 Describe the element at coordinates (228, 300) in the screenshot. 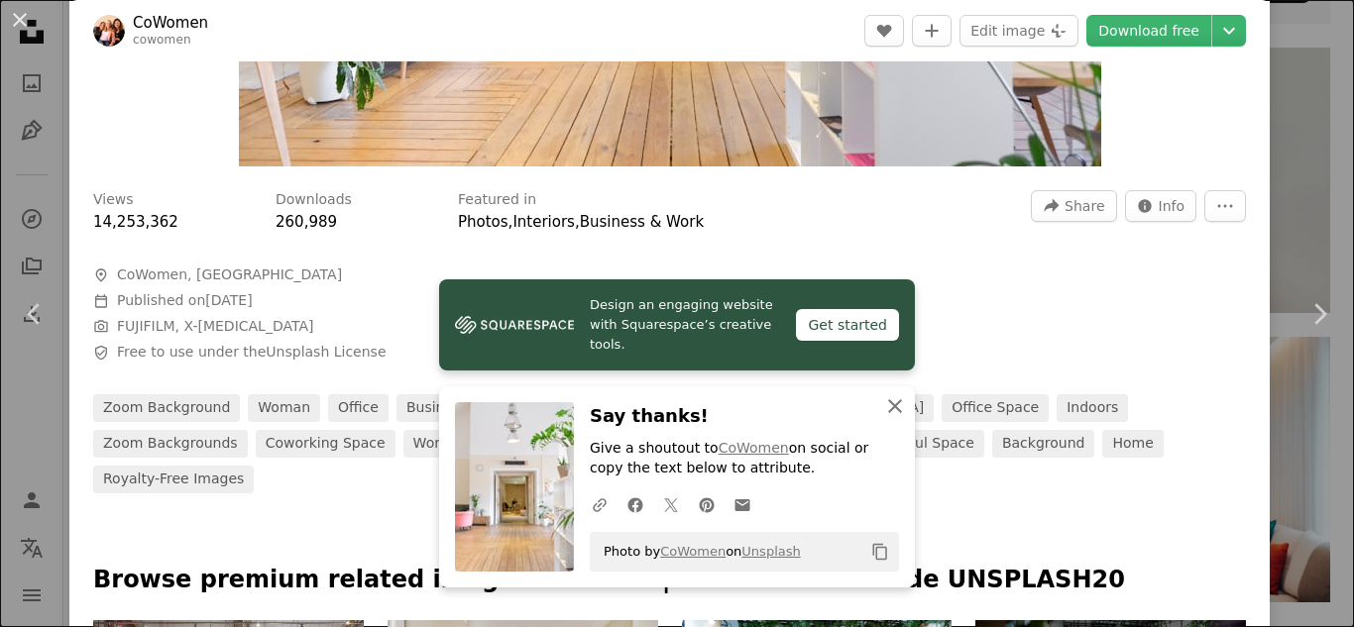

I see `time: July 9, 2019 at 2:58:09 PM GMT+5:30` at that location.